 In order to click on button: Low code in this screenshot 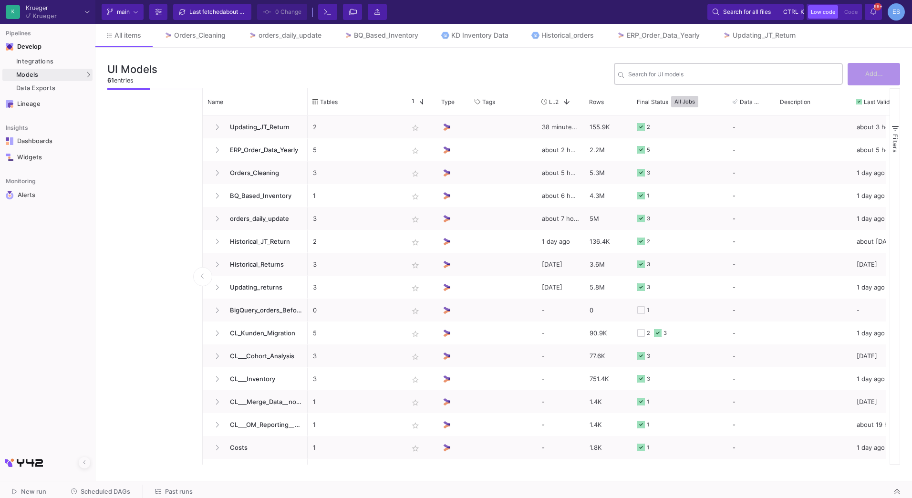, I will do `click(823, 12)`.